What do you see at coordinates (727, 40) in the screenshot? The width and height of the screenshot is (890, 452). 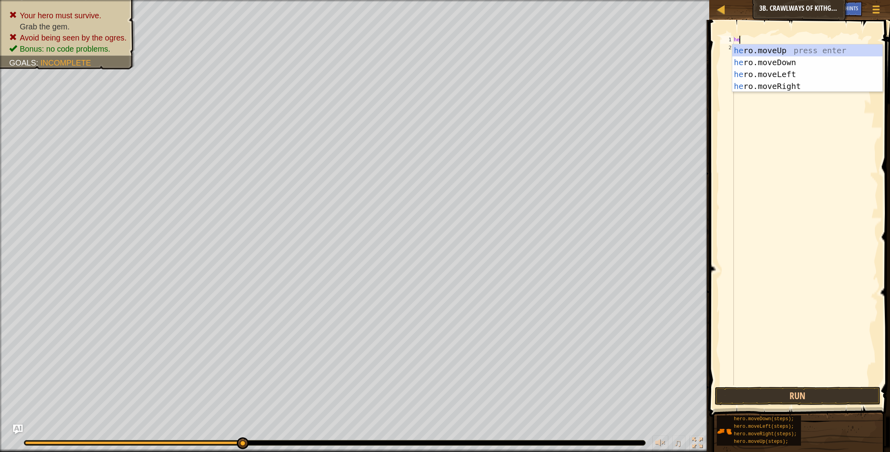 I see `div: 1` at bounding box center [727, 40].